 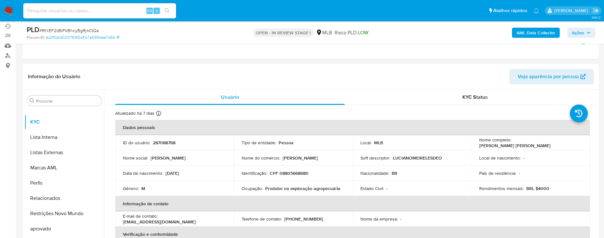 I want to click on p: Nome completo :, so click(x=495, y=140).